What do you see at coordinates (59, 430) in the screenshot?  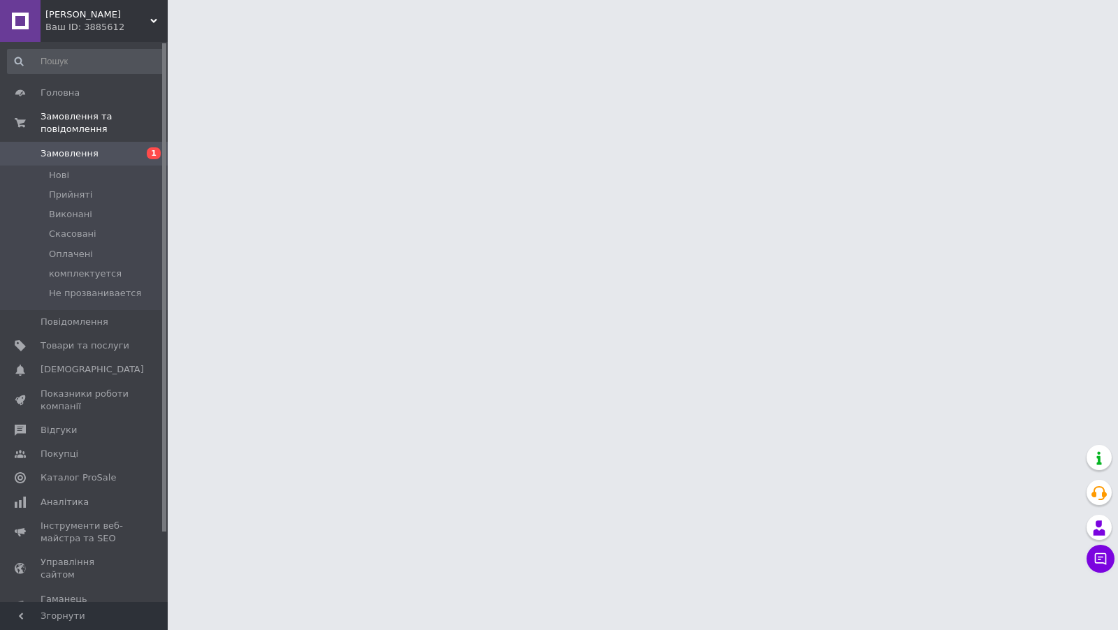 I see `span: Відгуки` at bounding box center [59, 430].